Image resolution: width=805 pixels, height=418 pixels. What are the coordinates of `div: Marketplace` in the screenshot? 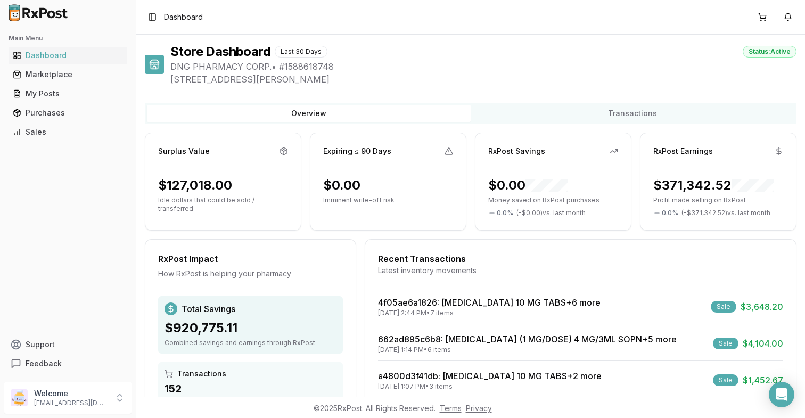 It's located at (68, 74).